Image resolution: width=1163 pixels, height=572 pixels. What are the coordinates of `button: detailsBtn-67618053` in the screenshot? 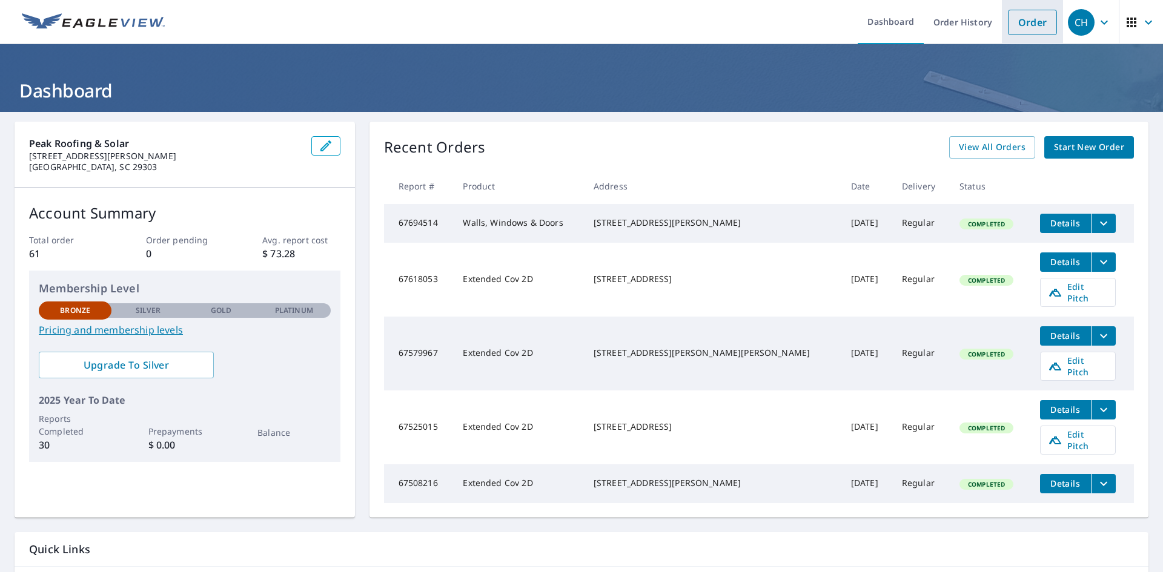 It's located at (1065, 262).